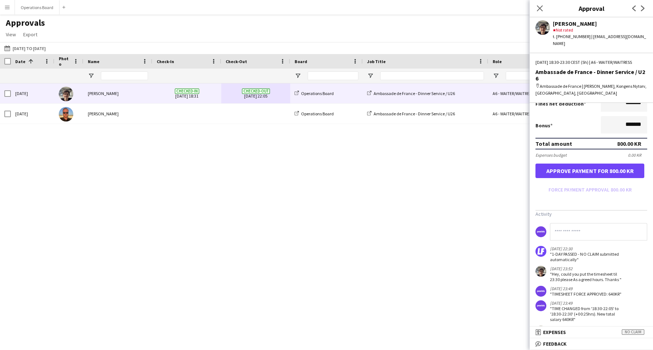 The width and height of the screenshot is (653, 350). What do you see at coordinates (301, 61) in the screenshot?
I see `span: Board` at bounding box center [301, 61].